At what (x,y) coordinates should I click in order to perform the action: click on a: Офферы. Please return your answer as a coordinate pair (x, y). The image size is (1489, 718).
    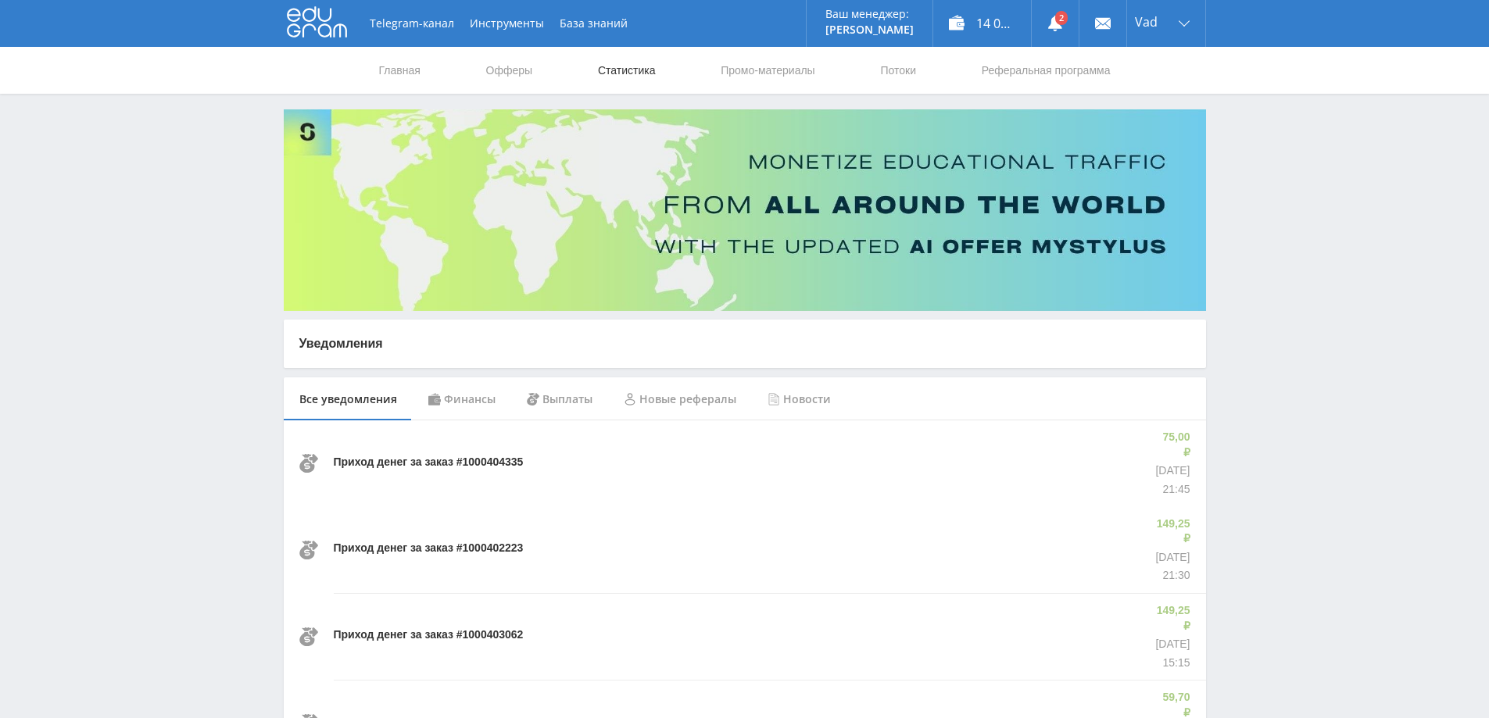
    Looking at the image, I should click on (510, 70).